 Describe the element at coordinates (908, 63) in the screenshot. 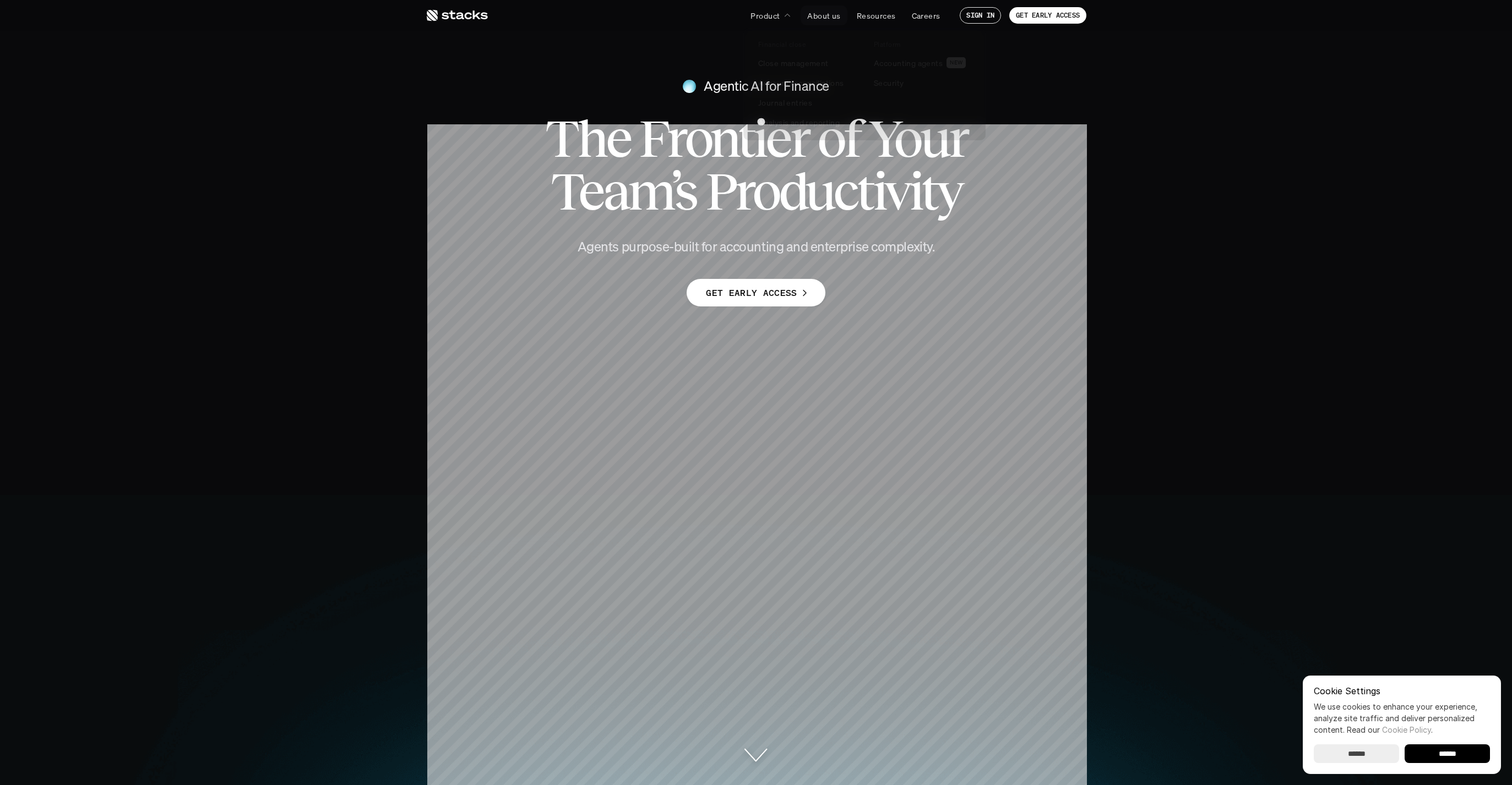

I see `p: Accounting agents` at that location.